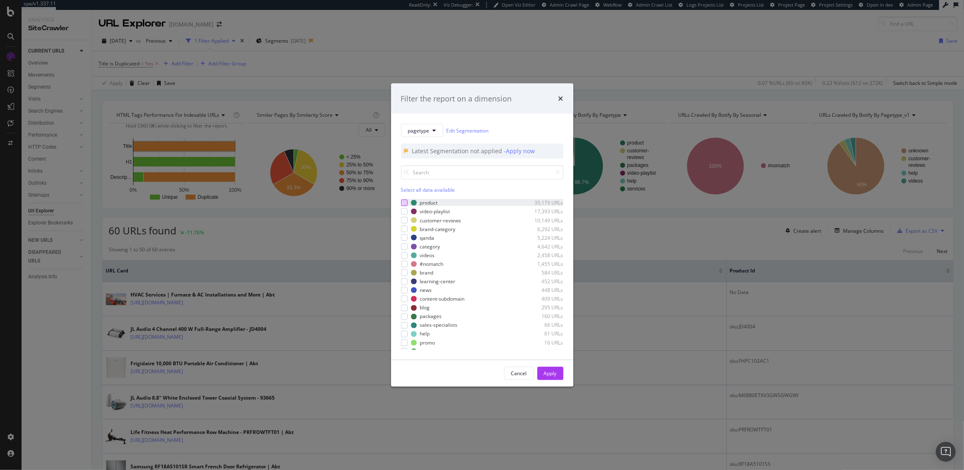  Describe the element at coordinates (435, 211) in the screenshot. I see `div: video-playlist` at that location.